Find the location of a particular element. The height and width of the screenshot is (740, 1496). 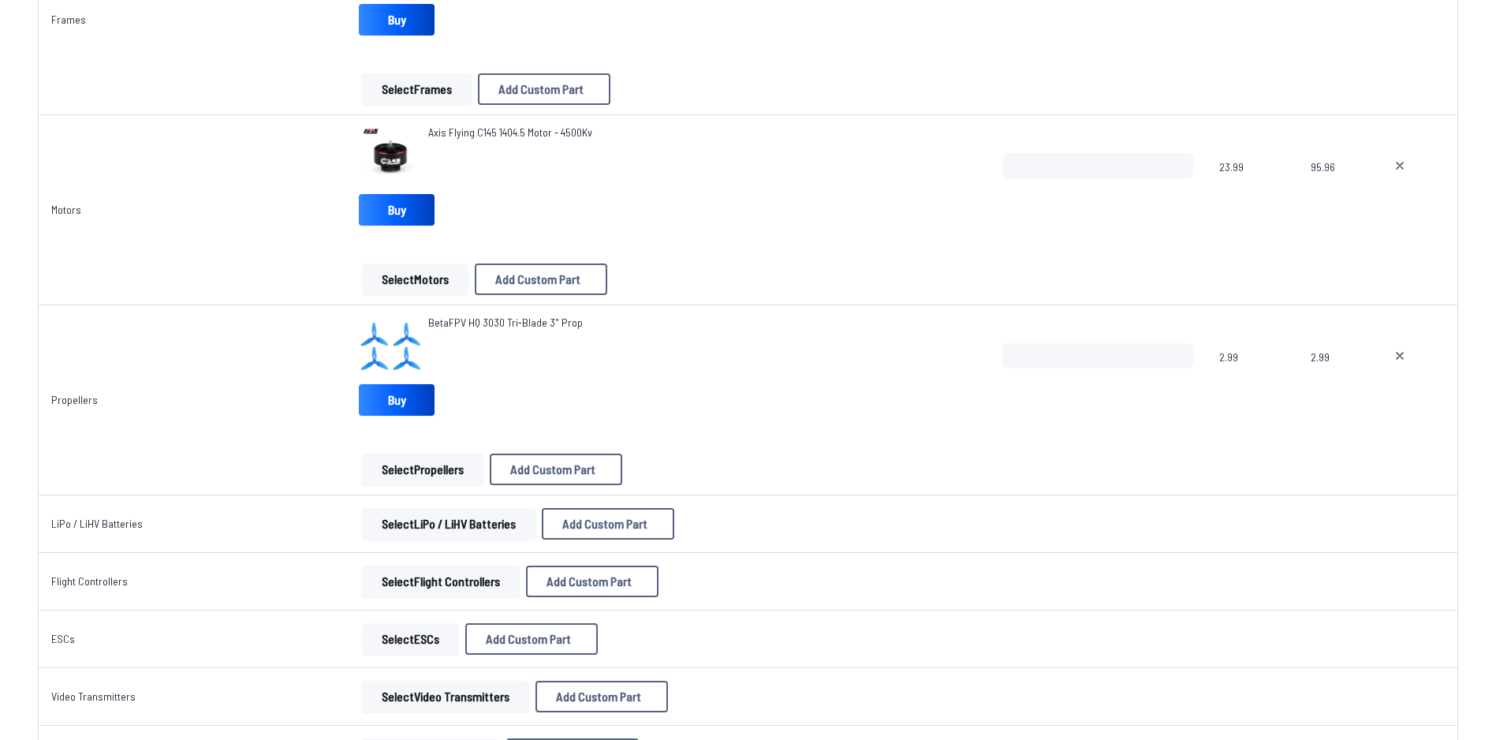

a: Frames is located at coordinates (69, 19).